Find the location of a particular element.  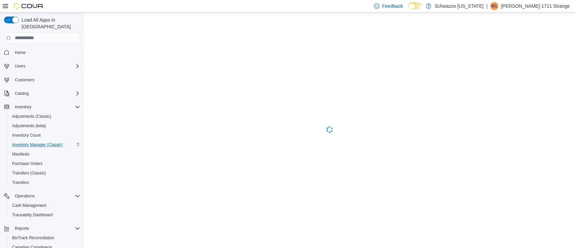

a: Home is located at coordinates (20, 53).